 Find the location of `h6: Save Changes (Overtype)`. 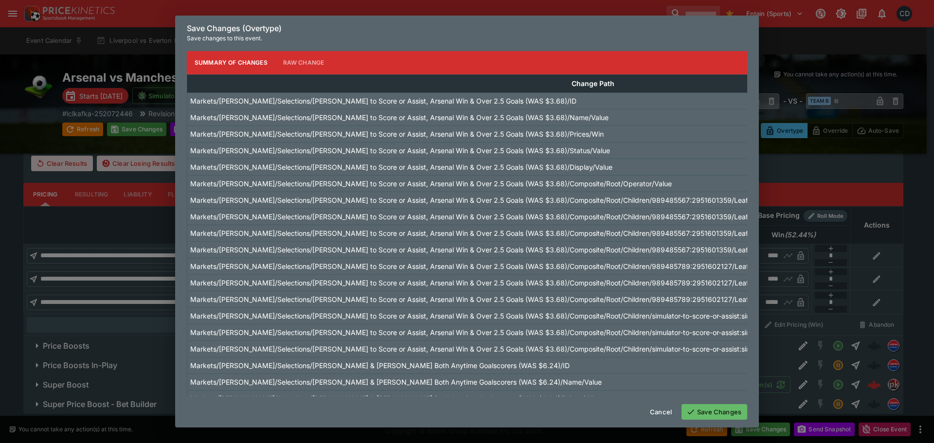

h6: Save Changes (Overtype) is located at coordinates (467, 28).